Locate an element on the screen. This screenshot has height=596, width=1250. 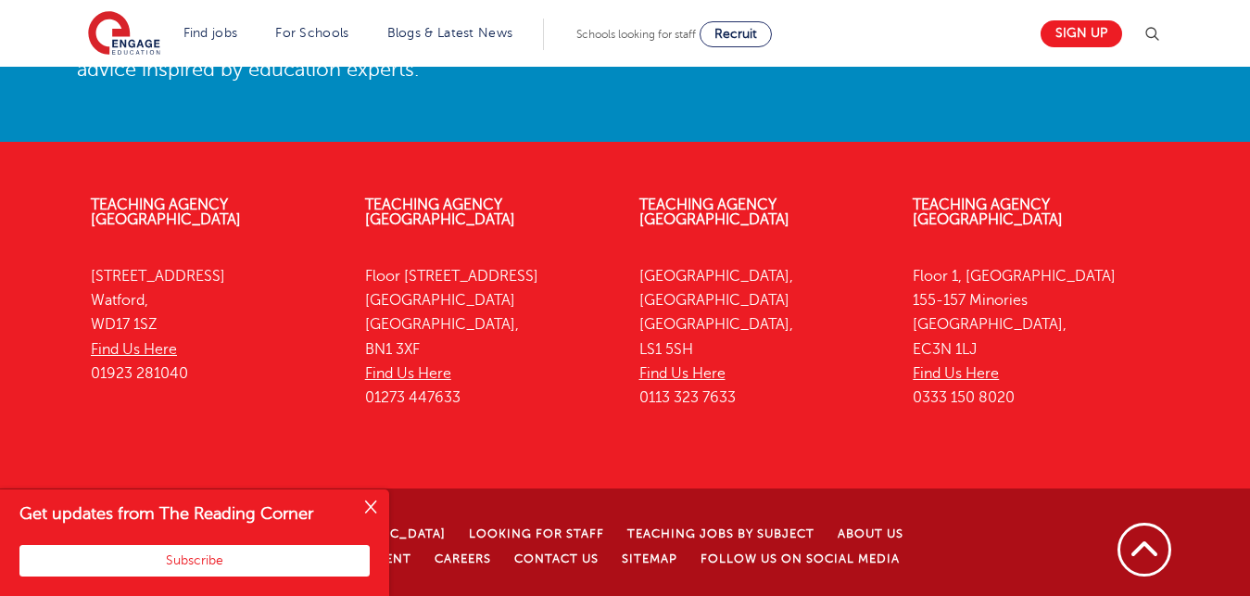
button: Subscribe is located at coordinates (195, 560).